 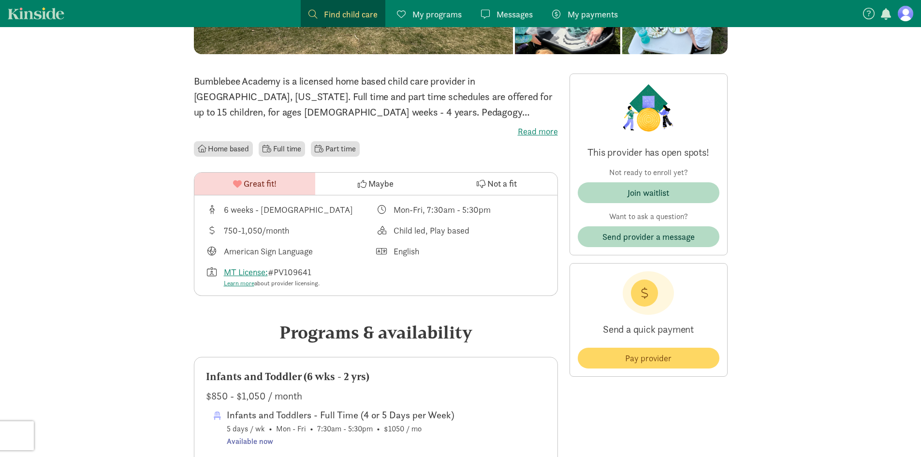 I want to click on span: Send provider a message, so click(x=648, y=236).